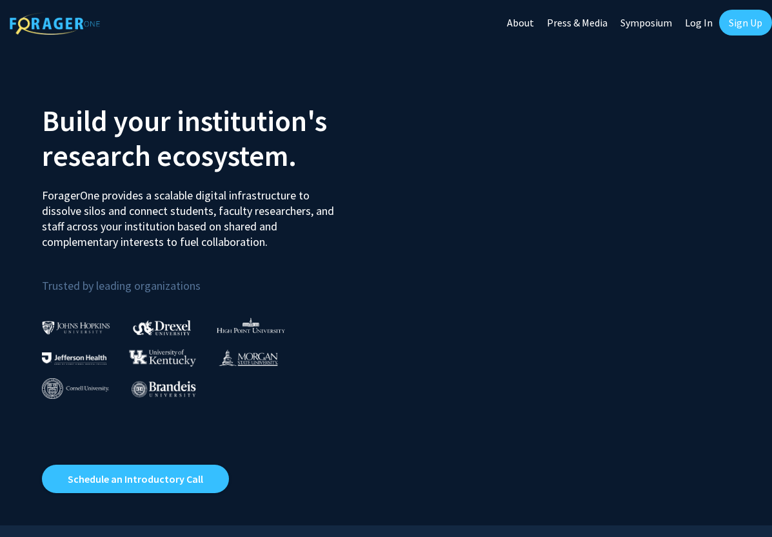  What do you see at coordinates (164, 388) in the screenshot?
I see `img: Brandeis University` at bounding box center [164, 388].